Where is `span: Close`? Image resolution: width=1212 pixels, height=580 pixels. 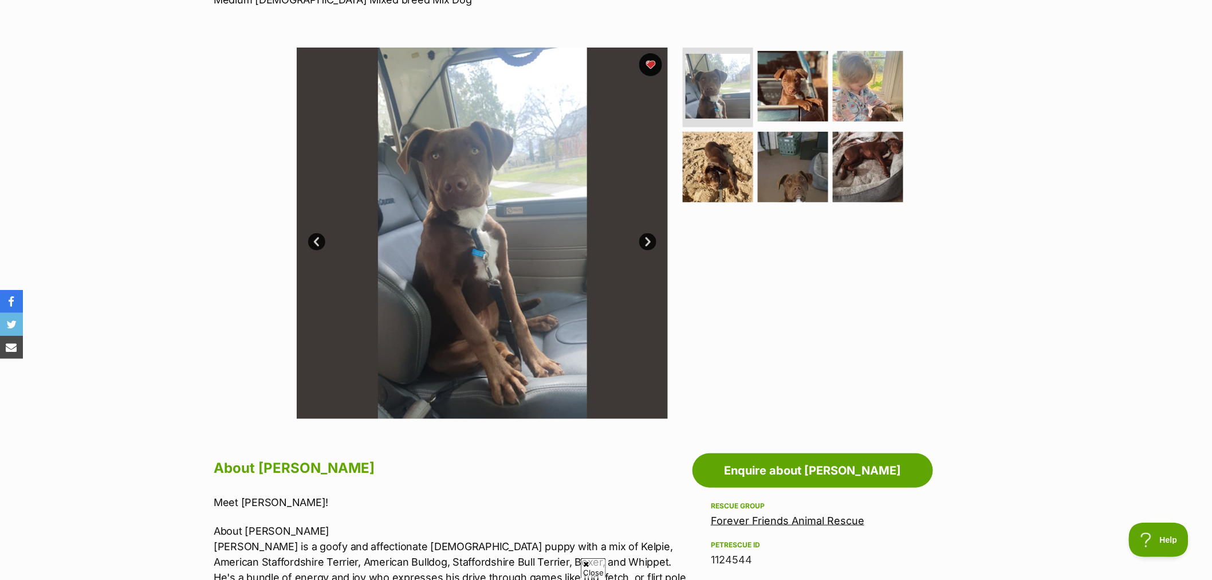
span: Close is located at coordinates (593, 568).